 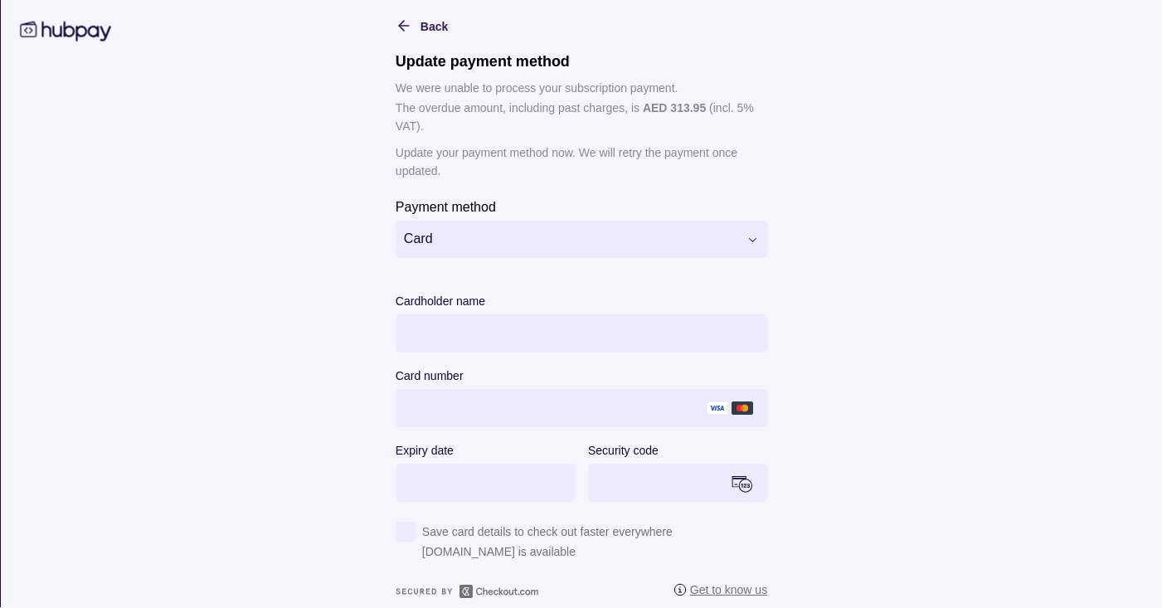 I want to click on label: Card number, so click(x=429, y=376).